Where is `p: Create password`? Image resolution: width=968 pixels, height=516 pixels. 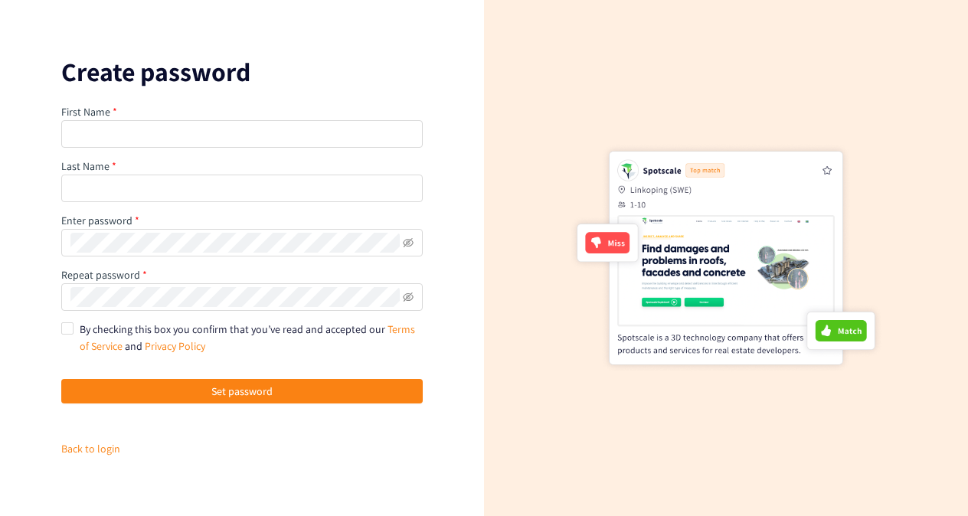 p: Create password is located at coordinates (242, 72).